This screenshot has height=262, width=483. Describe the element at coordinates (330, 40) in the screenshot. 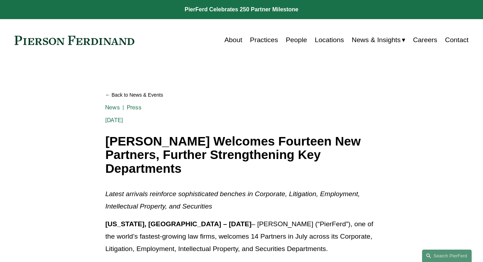

I see `a: Locations` at that location.